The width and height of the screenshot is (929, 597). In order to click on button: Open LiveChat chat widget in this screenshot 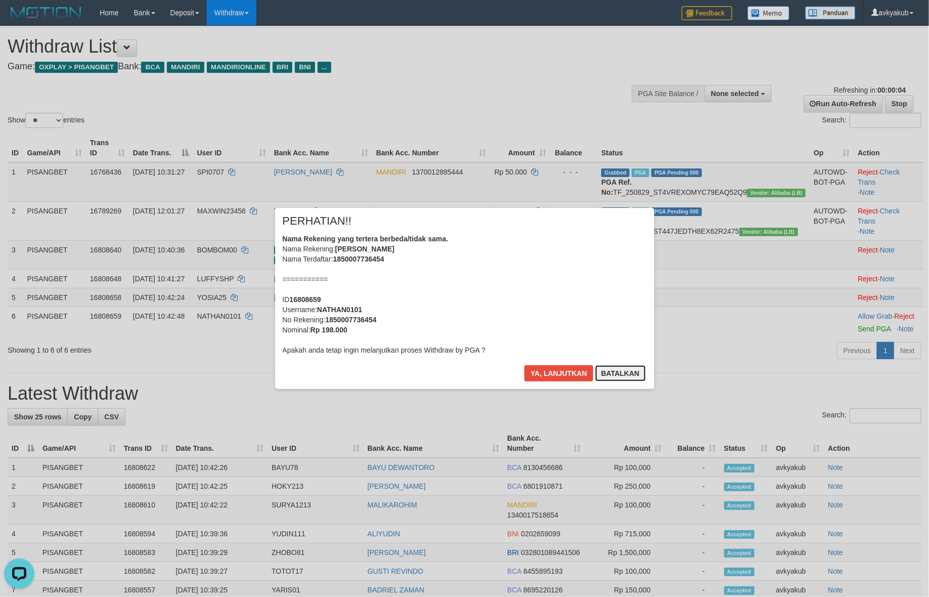, I will do `click(19, 19)`.